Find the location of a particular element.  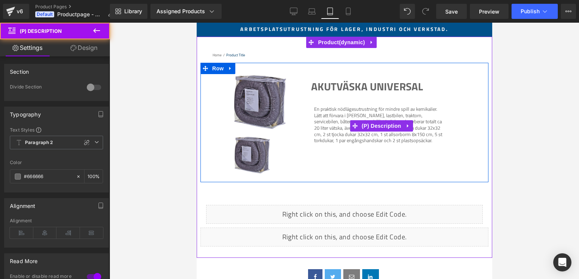

span: Arbetsplatsutrustning för lager, industri och verkstad. is located at coordinates (147, 6).